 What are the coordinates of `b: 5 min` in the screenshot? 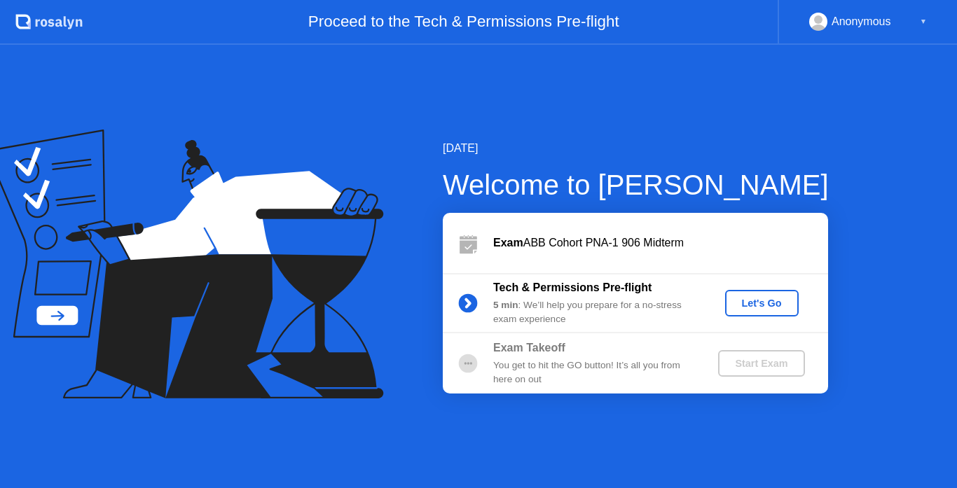 It's located at (506, 305).